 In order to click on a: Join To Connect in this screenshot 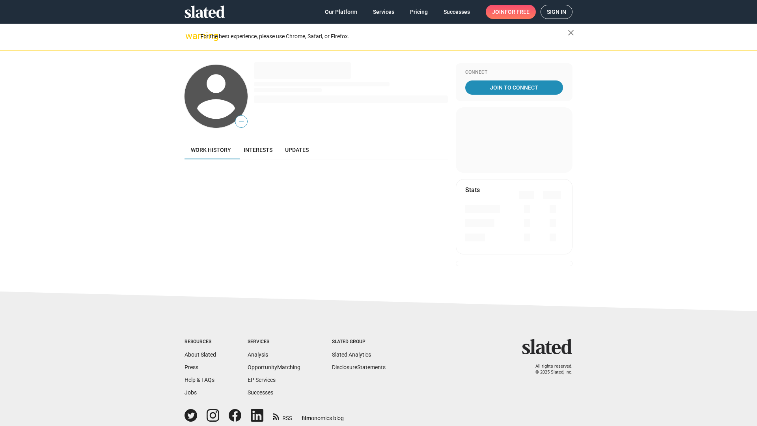, I will do `click(514, 88)`.